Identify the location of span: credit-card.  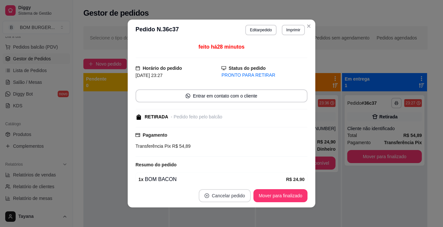
(138, 135).